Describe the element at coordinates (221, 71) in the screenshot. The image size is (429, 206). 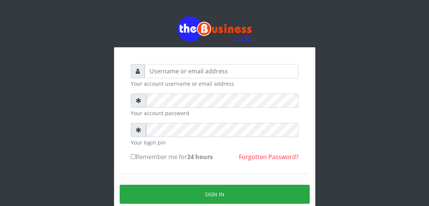
I see `input: Username or email address` at that location.